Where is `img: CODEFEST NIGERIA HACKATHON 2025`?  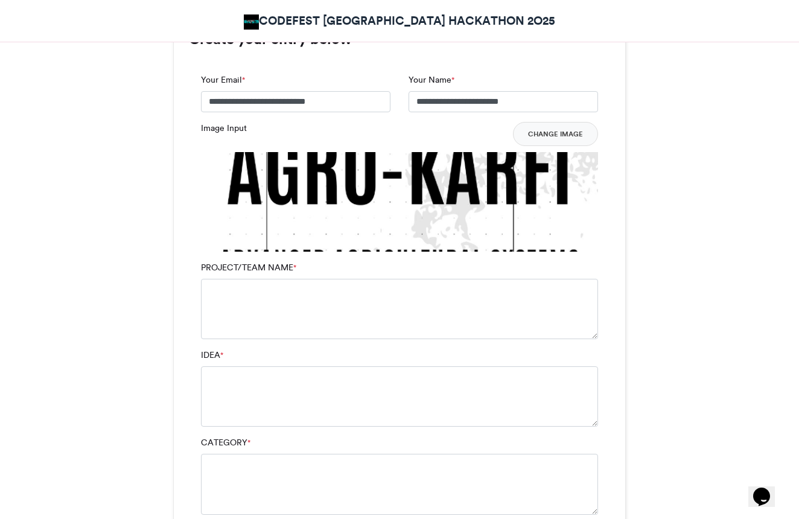
img: CODEFEST NIGERIA HACKATHON 2025 is located at coordinates (251, 22).